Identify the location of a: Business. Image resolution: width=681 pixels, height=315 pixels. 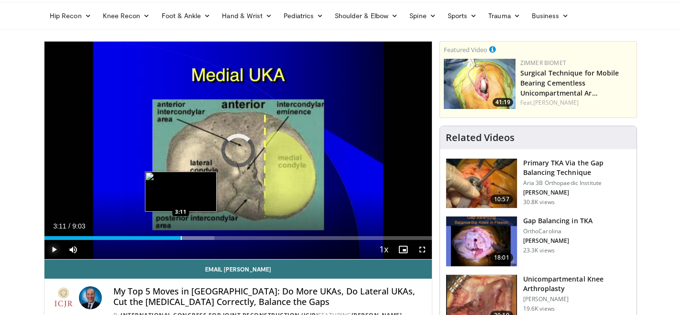
(550, 16).